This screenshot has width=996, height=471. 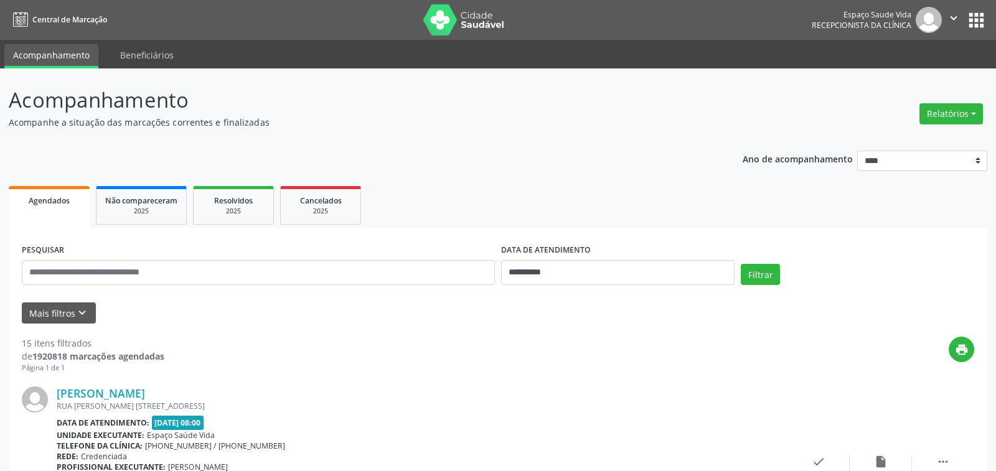 What do you see at coordinates (351, 100) in the screenshot?
I see `p: Acompanhamento` at bounding box center [351, 100].